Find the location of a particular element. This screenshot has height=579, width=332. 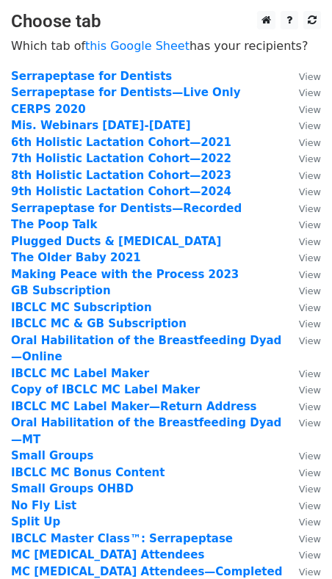

a: 9th Holistic Lactation Cohort—2024 is located at coordinates (121, 192).